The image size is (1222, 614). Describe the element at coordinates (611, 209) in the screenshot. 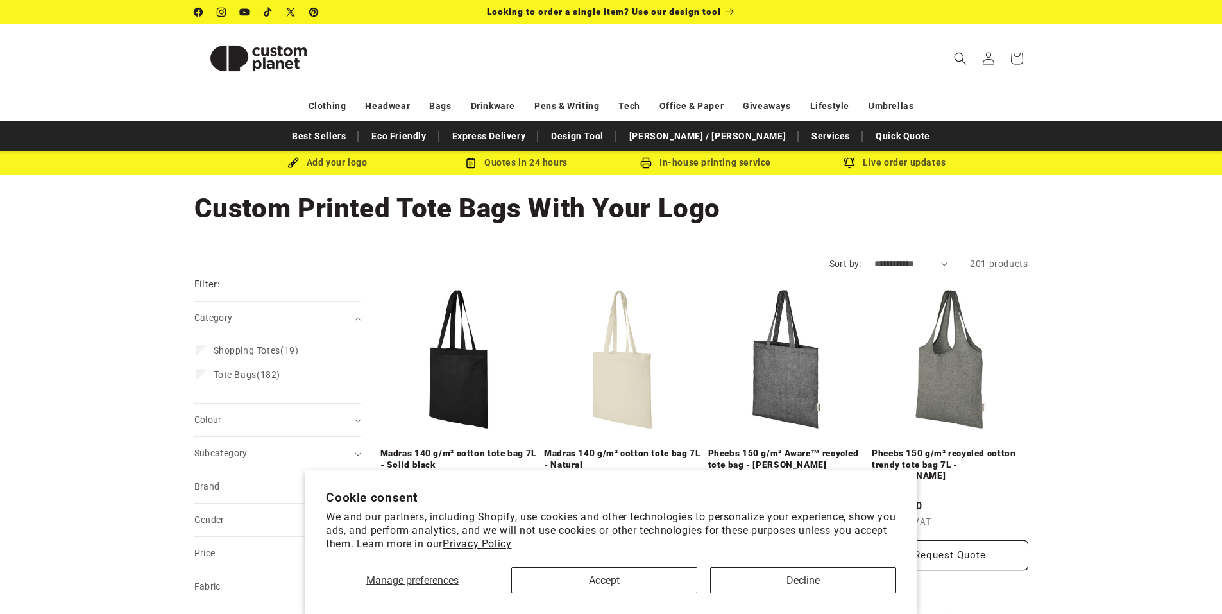

I see `h1: Custom Printed Tote Bags With Your Logo` at that location.